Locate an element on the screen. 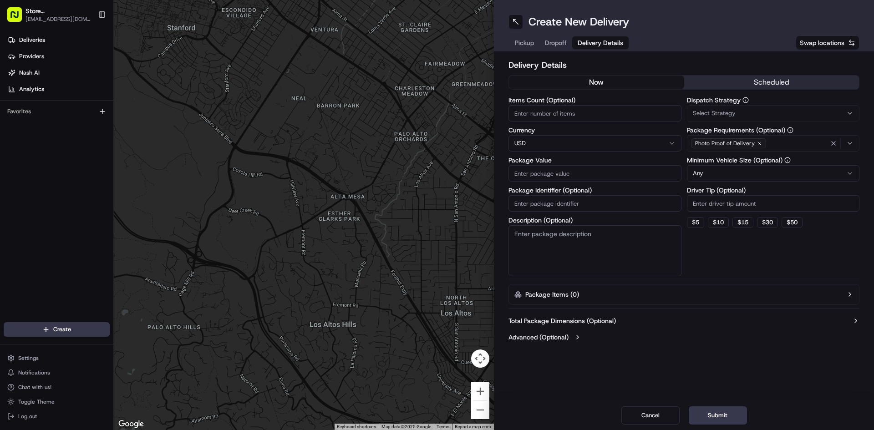 This screenshot has height=430, width=874. button: Advanced (Optional) is located at coordinates (684, 337).